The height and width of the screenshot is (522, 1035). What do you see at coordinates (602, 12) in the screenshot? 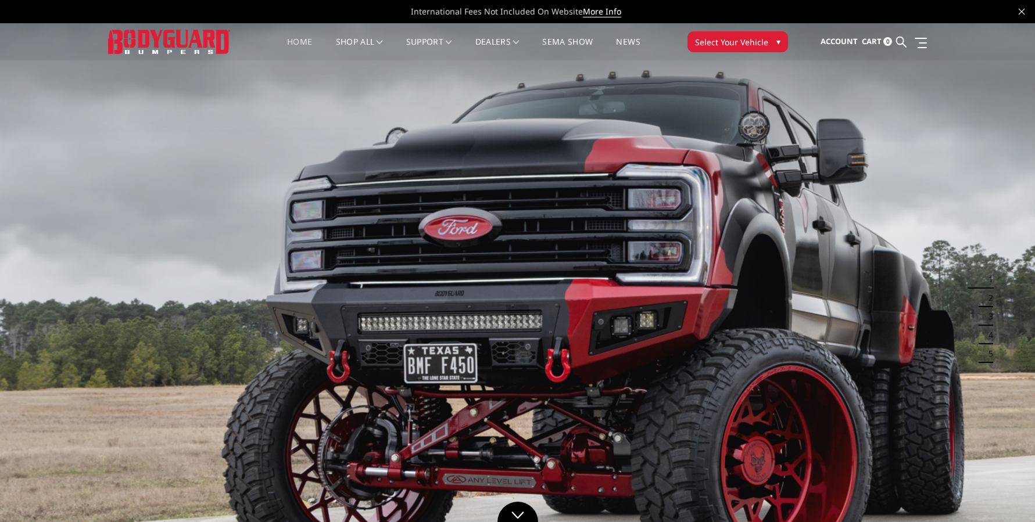
I see `a: More Info` at bounding box center [602, 12].